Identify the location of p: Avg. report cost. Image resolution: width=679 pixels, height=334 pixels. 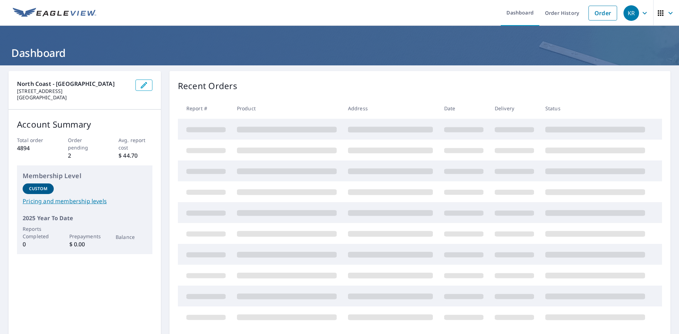
(135, 144).